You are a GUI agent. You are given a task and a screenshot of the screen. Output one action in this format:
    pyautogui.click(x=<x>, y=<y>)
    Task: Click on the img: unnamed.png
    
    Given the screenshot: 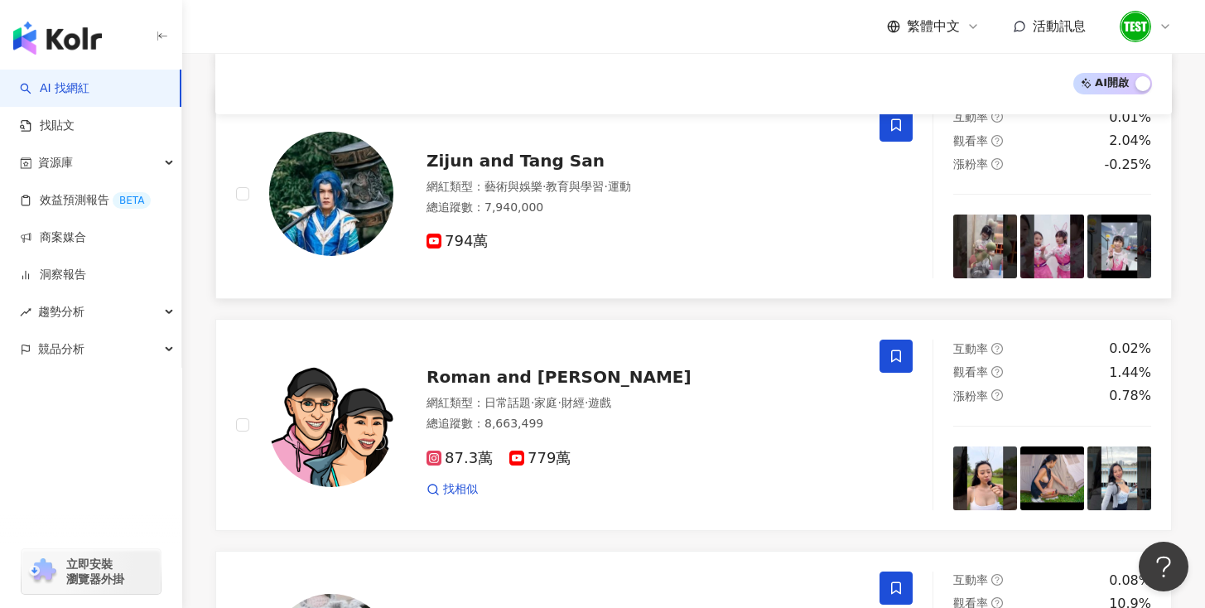 What is the action you would take?
    pyautogui.click(x=1135, y=26)
    